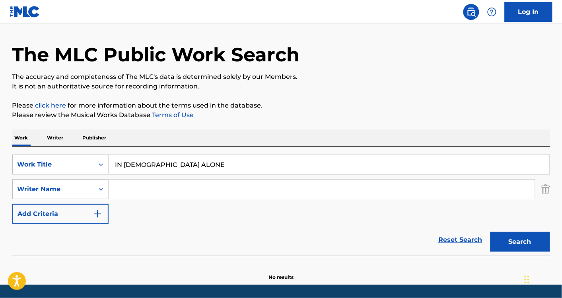  What do you see at coordinates (95, 138) in the screenshot?
I see `p: Publisher` at bounding box center [95, 138].